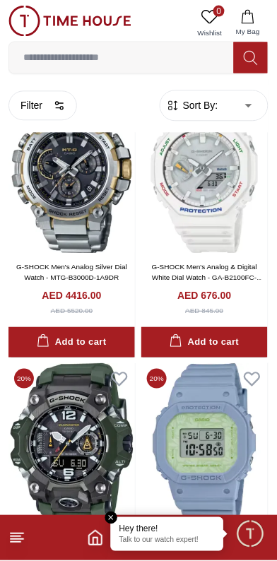 The height and width of the screenshot is (561, 277). I want to click on button: Filter, so click(42, 106).